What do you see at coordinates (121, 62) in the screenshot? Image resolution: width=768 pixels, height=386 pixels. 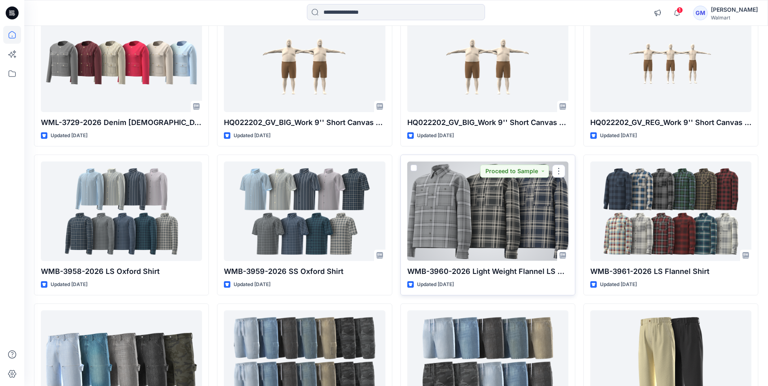 I see `a: WML-3729-2026 Denim Lady-Like Jacket` at bounding box center [121, 62].